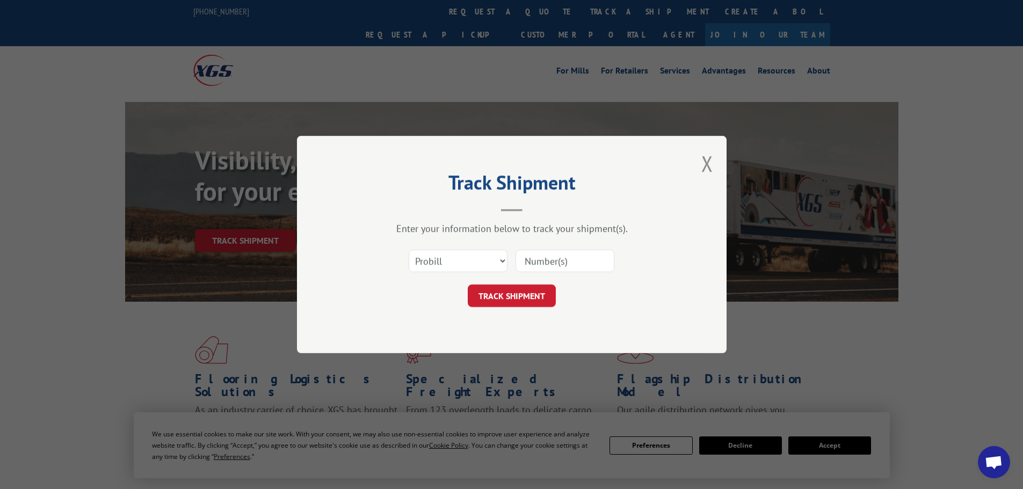  Describe the element at coordinates (512, 185) in the screenshot. I see `h2: Track Shipment` at that location.